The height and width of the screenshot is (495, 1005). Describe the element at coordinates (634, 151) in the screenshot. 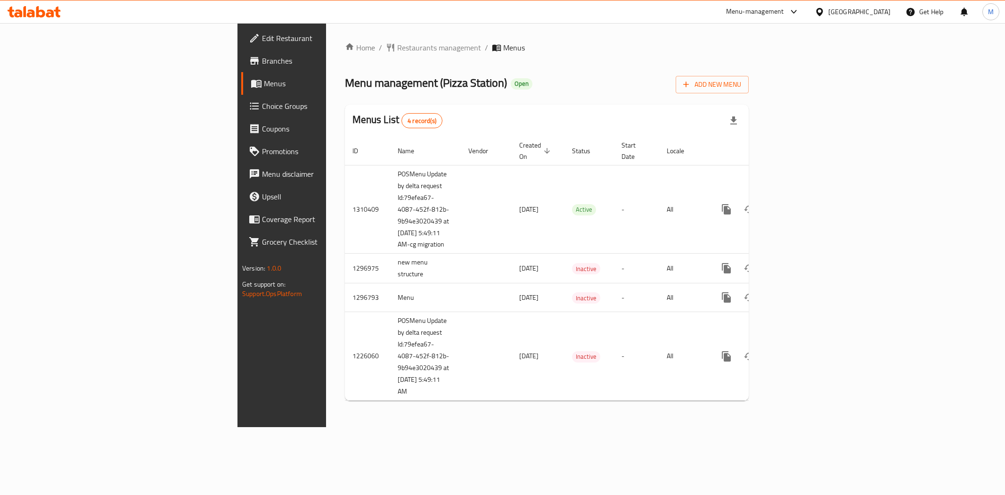

I see `span: Start Date` at that location.